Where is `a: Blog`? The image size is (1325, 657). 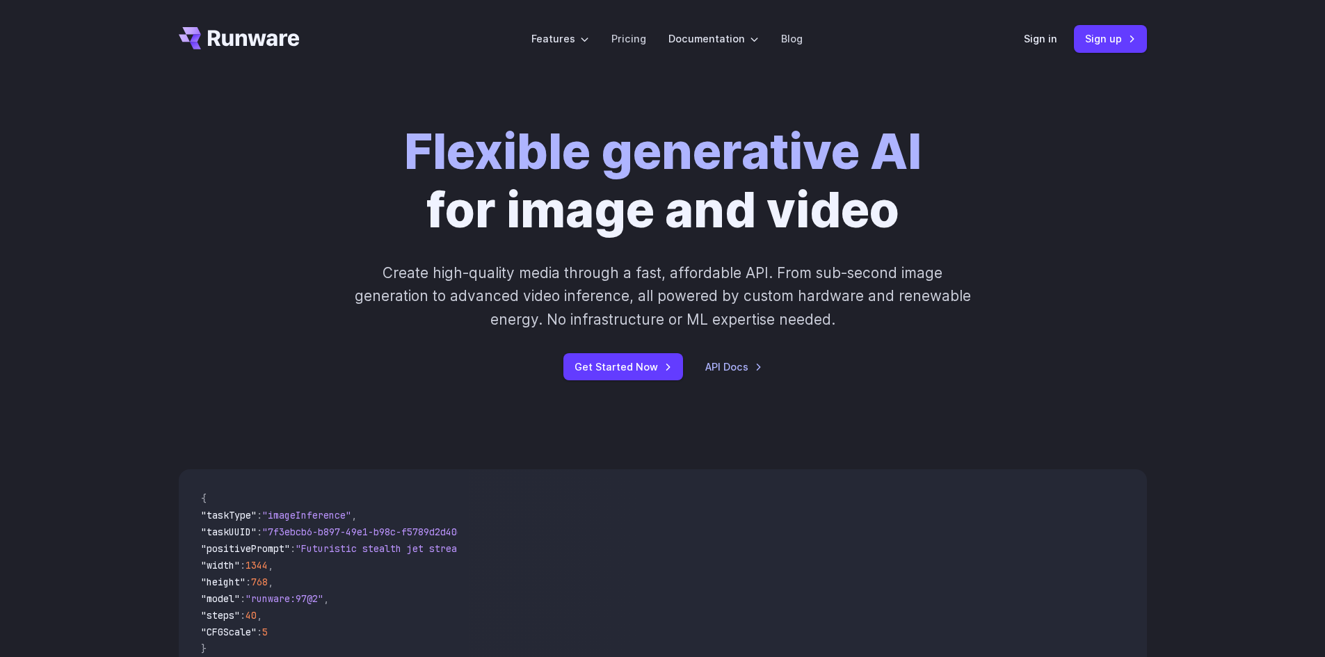
a: Blog is located at coordinates (791, 38).